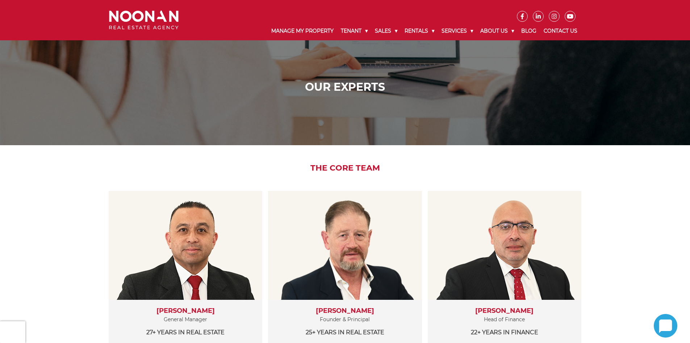 Image resolution: width=690 pixels, height=343 pixels. What do you see at coordinates (345, 168) in the screenshot?
I see `h2: The Core Team` at bounding box center [345, 168].